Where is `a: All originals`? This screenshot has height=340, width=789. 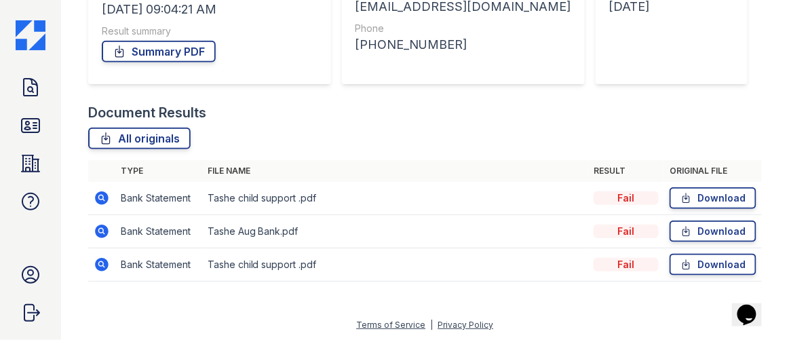 a: All originals is located at coordinates (139, 138).